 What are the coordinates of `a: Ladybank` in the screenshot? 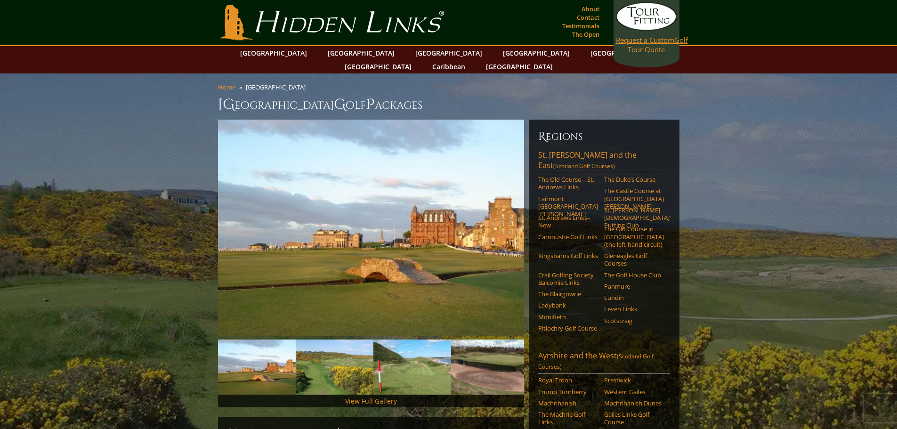 It's located at (568, 305).